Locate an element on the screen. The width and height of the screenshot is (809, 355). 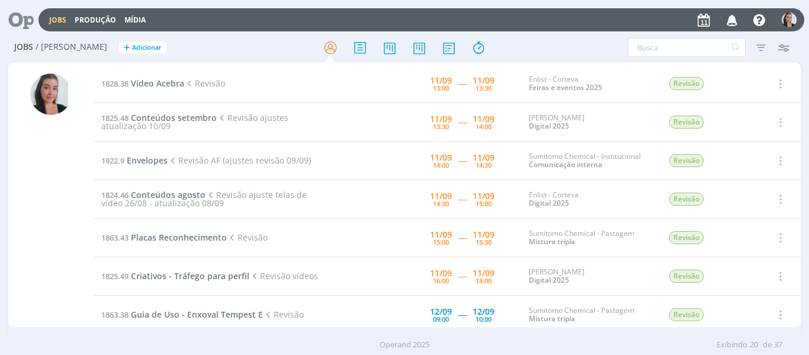
span: Revisão ajustes atualização 10/09 is located at coordinates (195, 121).